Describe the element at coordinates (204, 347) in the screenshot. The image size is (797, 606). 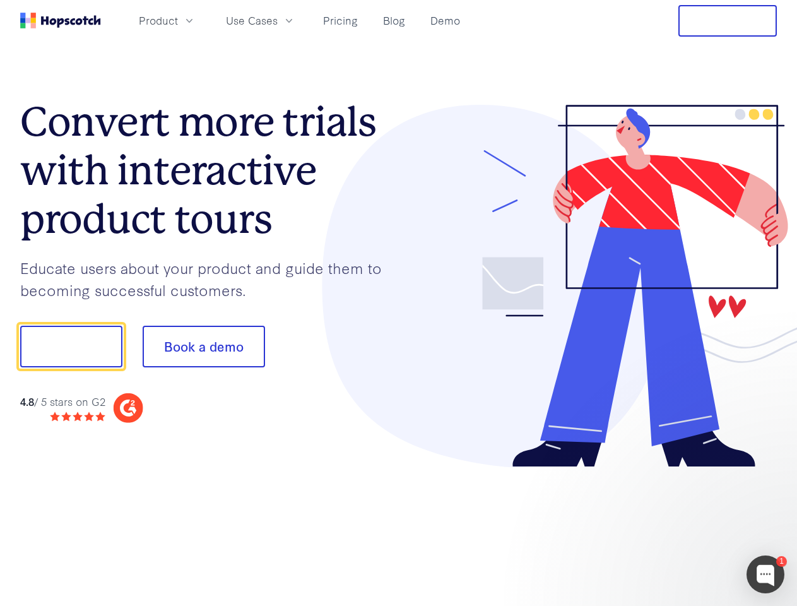
I see `button: Book a demo` at that location.